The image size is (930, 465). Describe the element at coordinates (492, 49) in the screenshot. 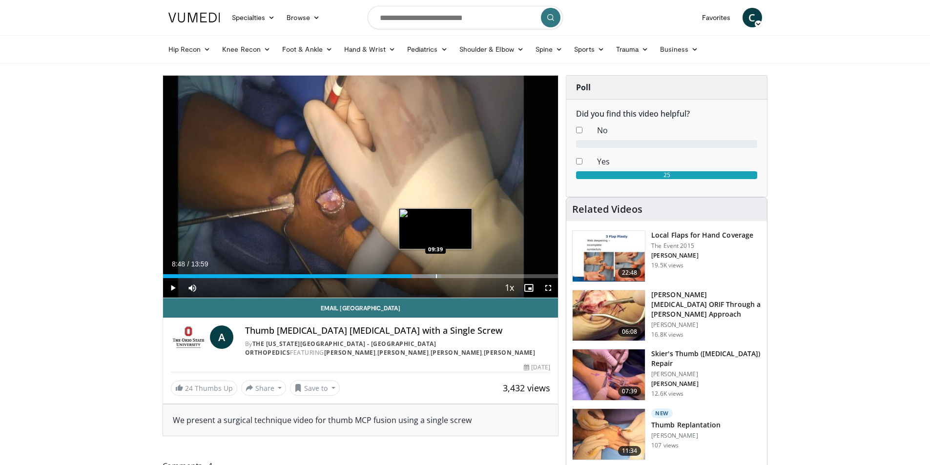

I see `a: Shoulder & Elbow` at that location.